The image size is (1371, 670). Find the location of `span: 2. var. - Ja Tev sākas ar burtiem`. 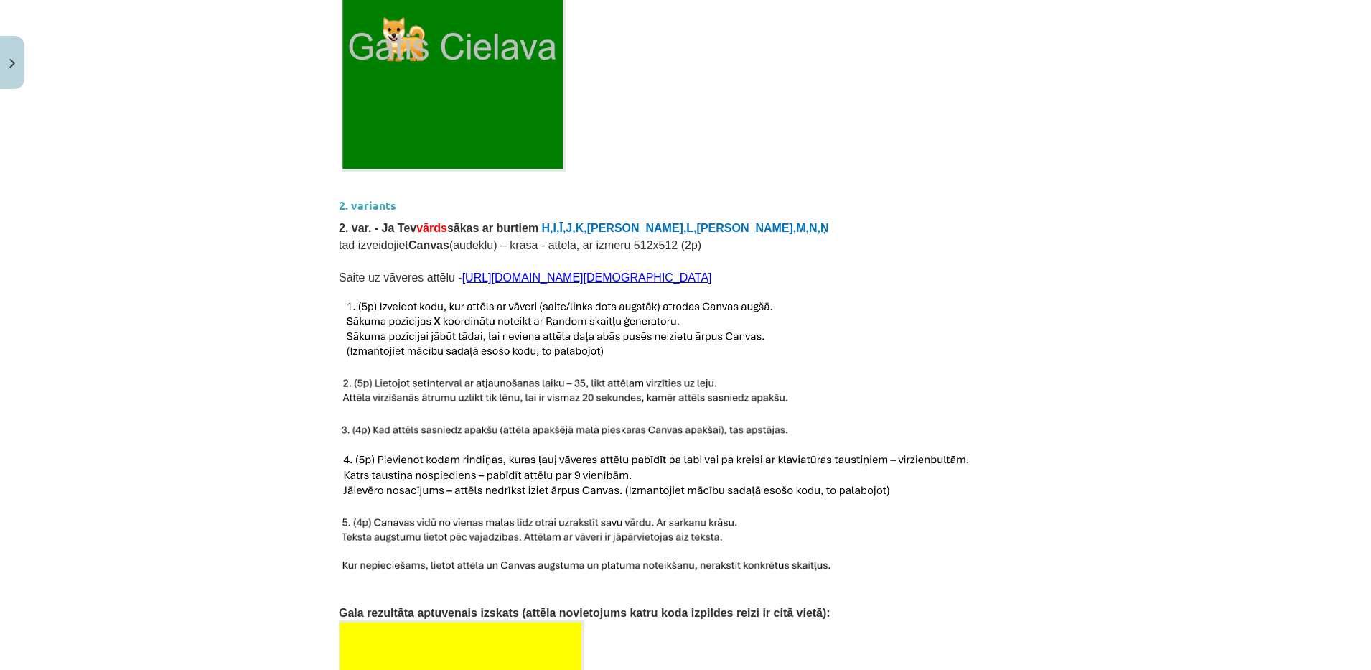

span: 2. var. - Ja Tev sākas ar burtiem is located at coordinates (439, 228).